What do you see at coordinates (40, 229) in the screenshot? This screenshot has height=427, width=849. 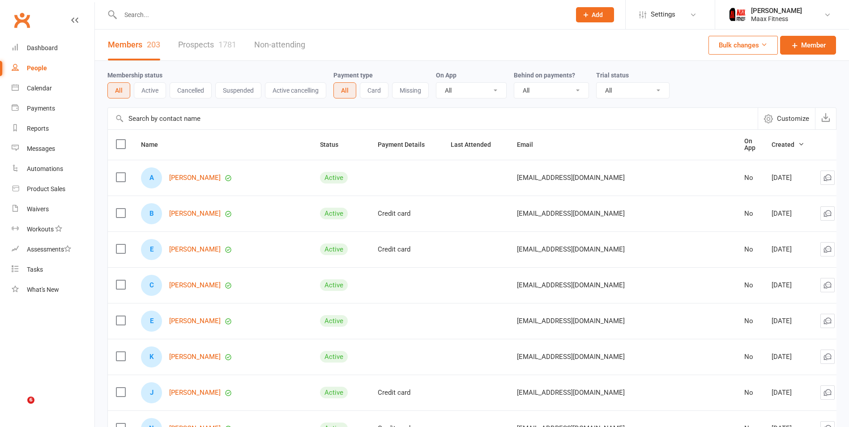 I see `div: Workouts` at bounding box center [40, 229].